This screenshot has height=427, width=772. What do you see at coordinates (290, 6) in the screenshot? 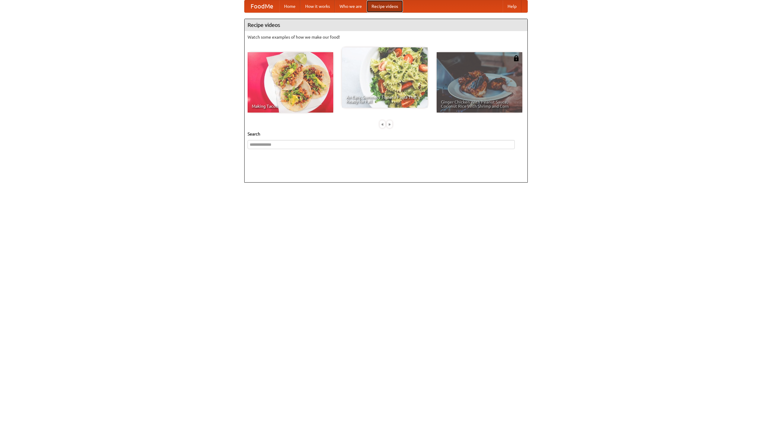
I see `a: Home` at bounding box center [290, 6].